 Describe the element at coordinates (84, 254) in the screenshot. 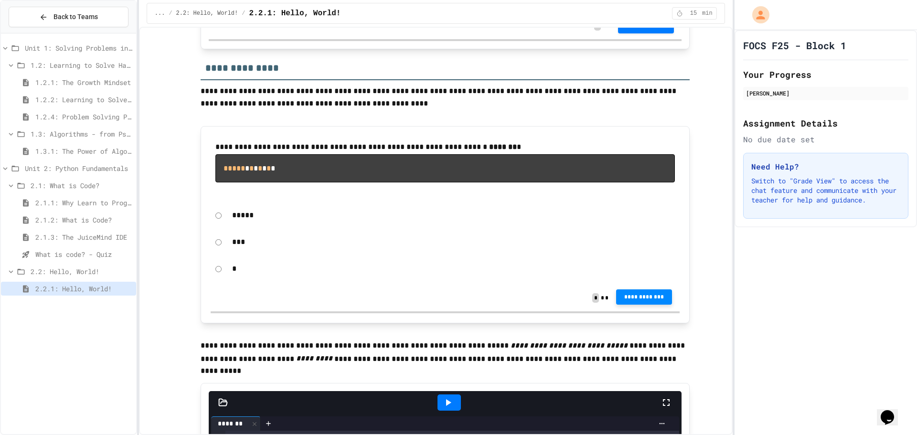

I see `span: What is code? - Quiz` at that location.